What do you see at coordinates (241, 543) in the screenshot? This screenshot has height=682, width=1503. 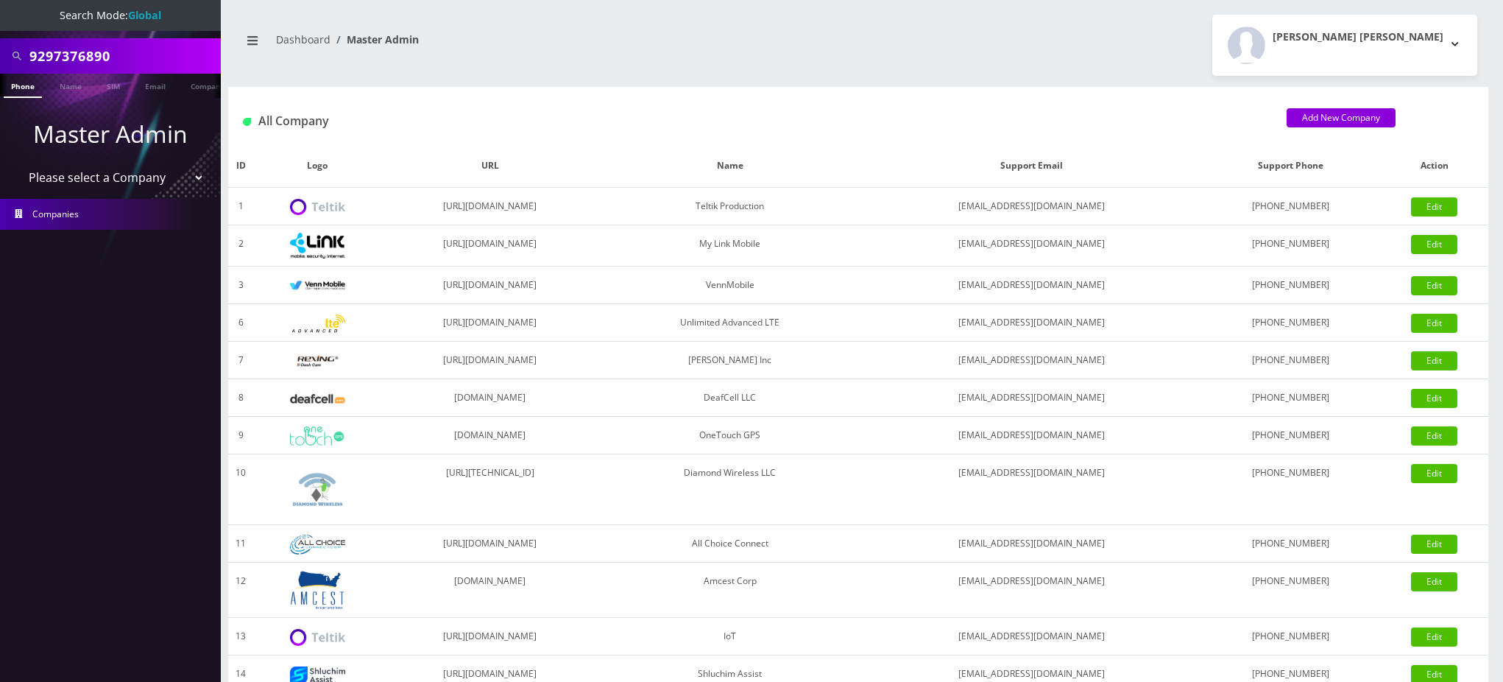 I see `td: 11` at bounding box center [241, 543].